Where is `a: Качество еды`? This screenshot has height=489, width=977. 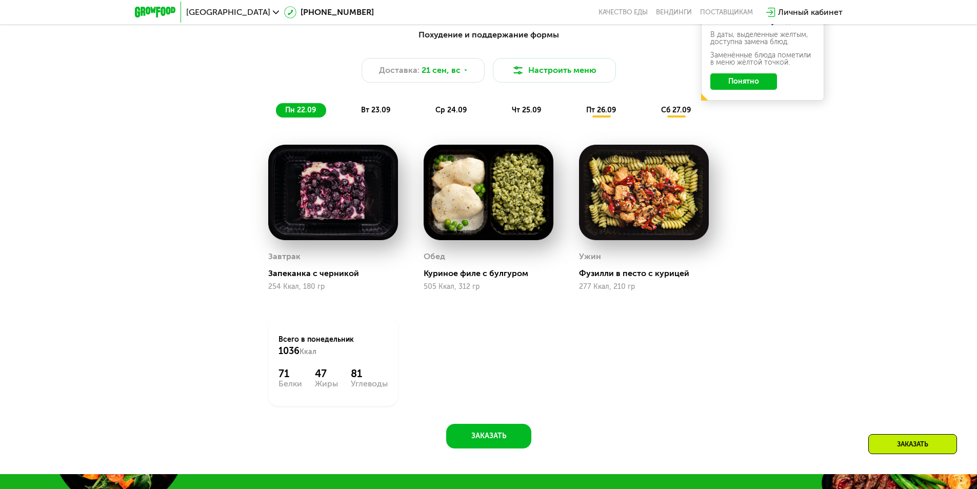
a: Качество еды is located at coordinates (623, 12).